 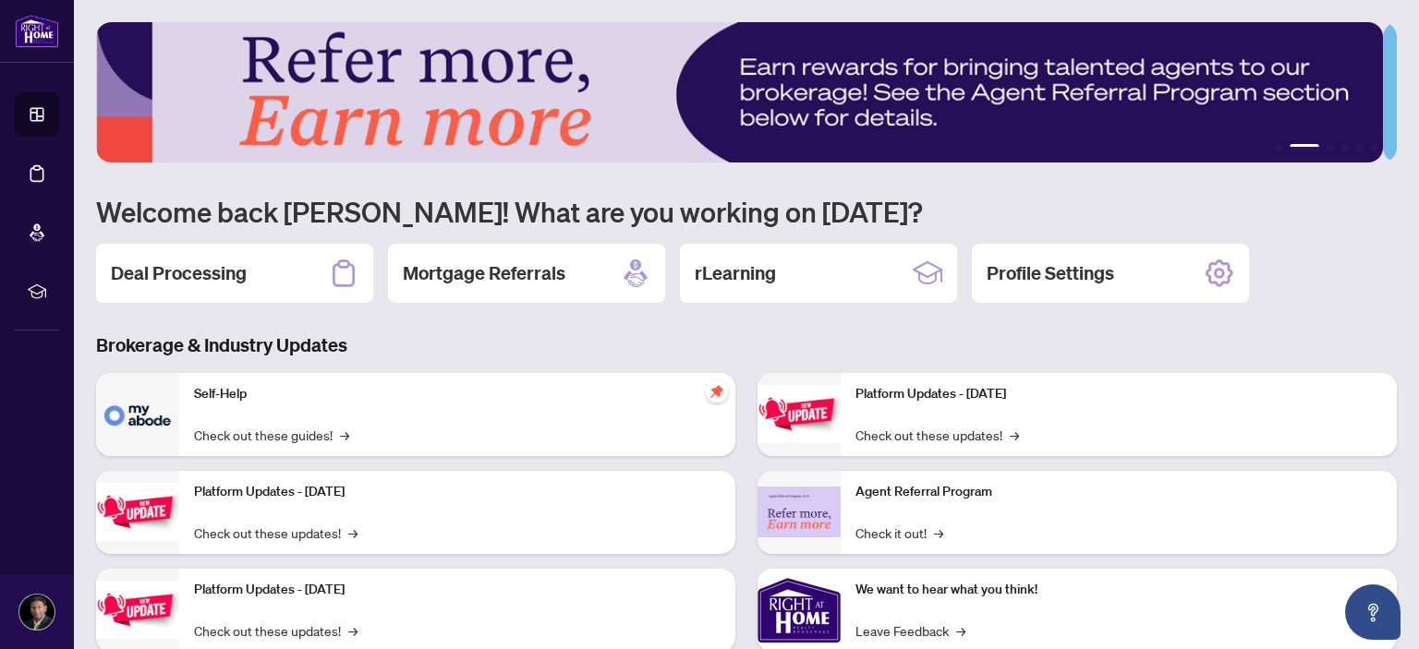 I want to click on p: Self-Help, so click(x=457, y=395).